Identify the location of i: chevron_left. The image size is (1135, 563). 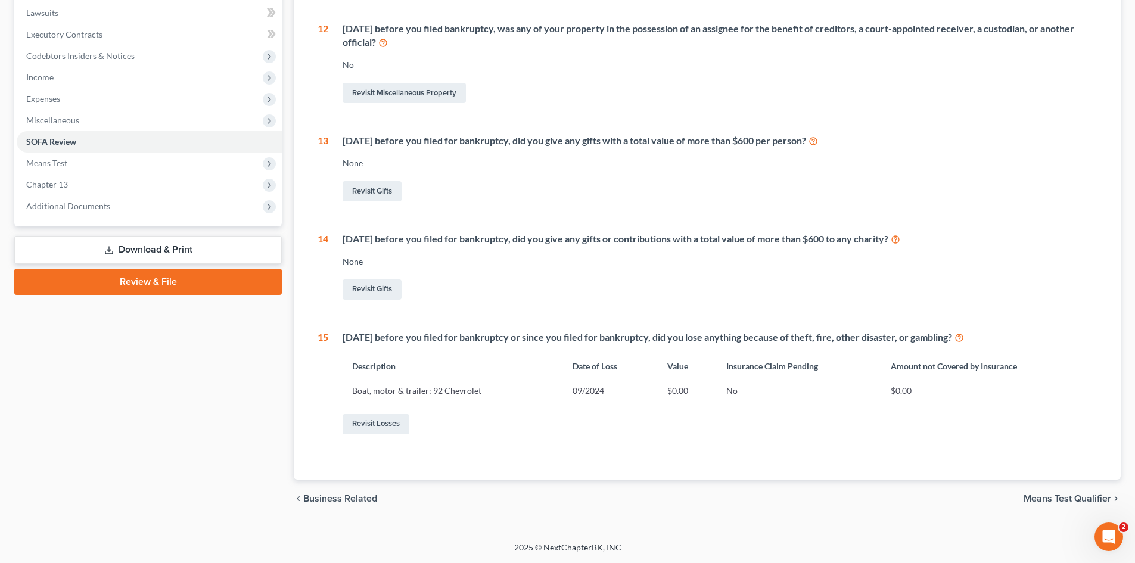
(298, 499).